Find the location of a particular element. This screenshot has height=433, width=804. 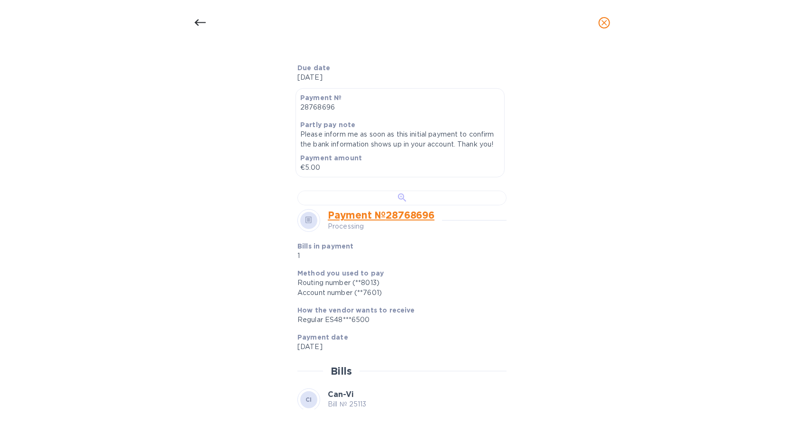

b: Payment № is located at coordinates (320, 98).